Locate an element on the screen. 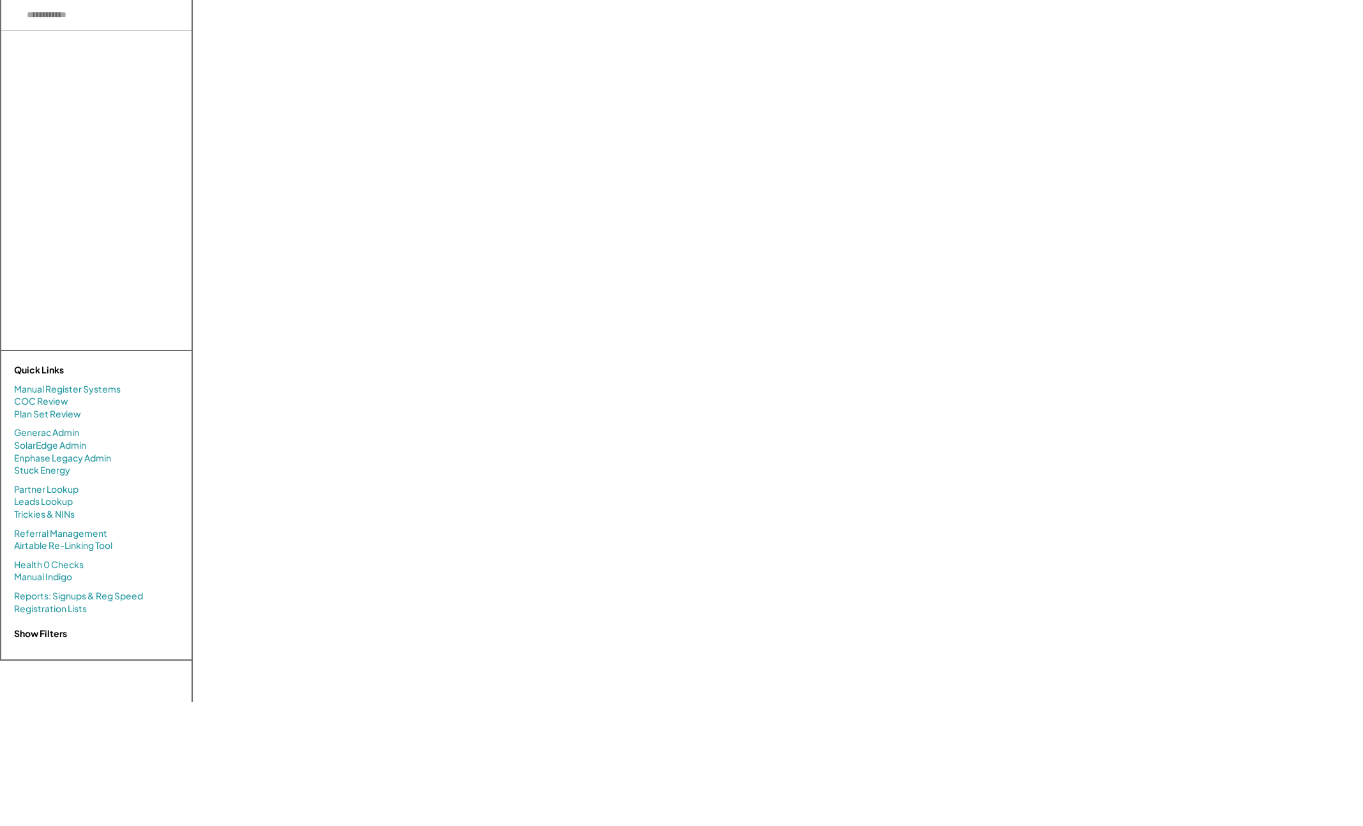 The image size is (1363, 826). a: Manual Indigo is located at coordinates (43, 577).